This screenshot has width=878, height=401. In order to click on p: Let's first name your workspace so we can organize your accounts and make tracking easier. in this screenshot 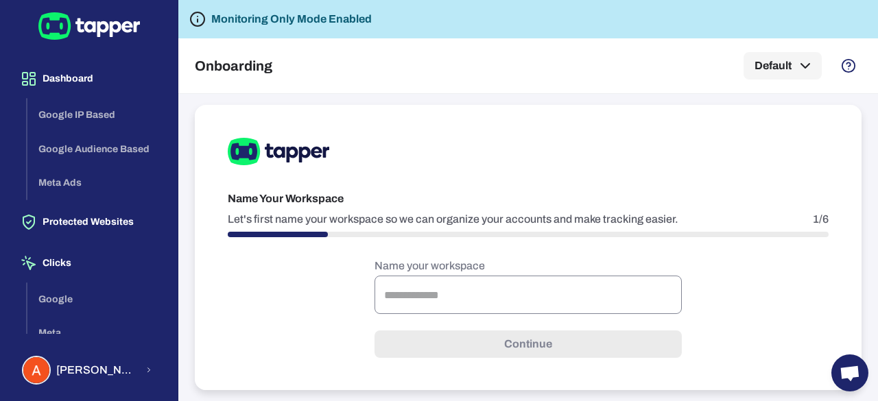, I will do `click(453, 219)`.